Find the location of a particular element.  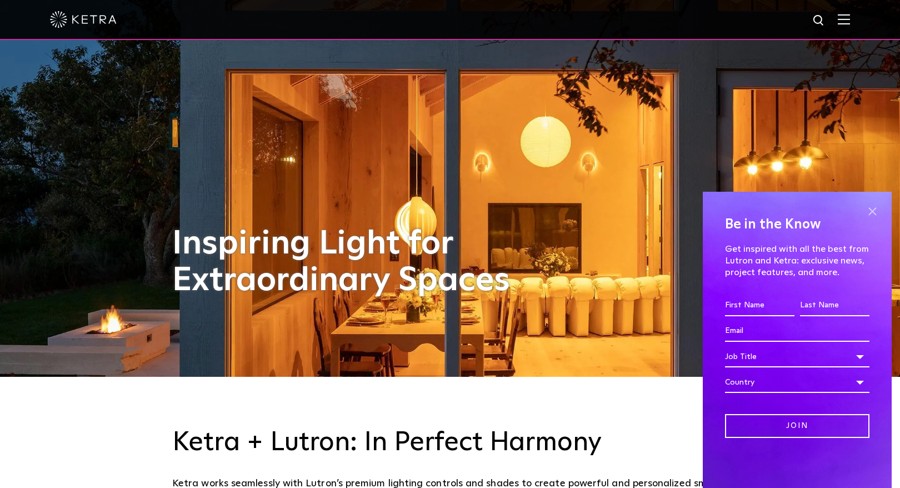

input: Last Name is located at coordinates (834, 306).